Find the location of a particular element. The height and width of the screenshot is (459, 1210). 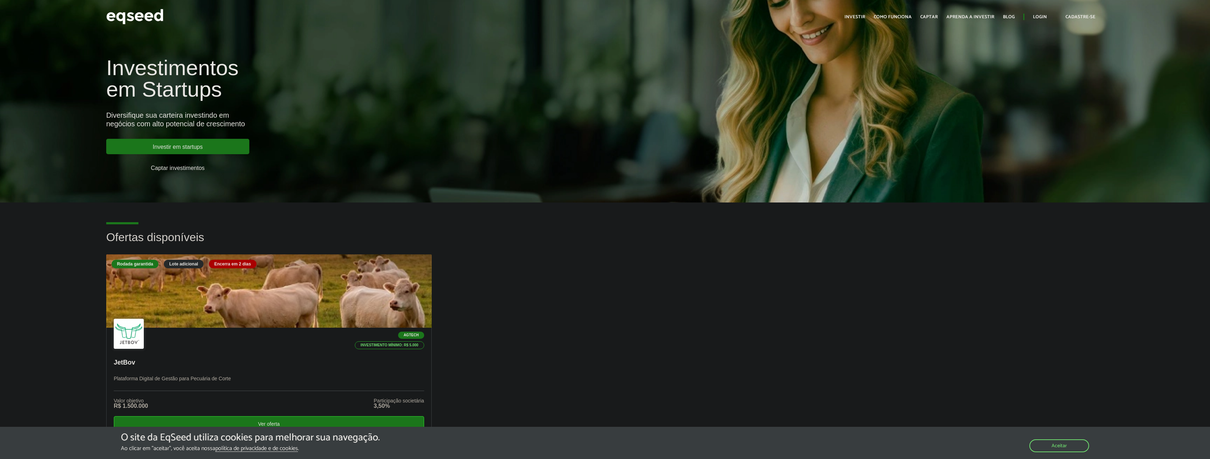

a: Investir is located at coordinates (855, 17).